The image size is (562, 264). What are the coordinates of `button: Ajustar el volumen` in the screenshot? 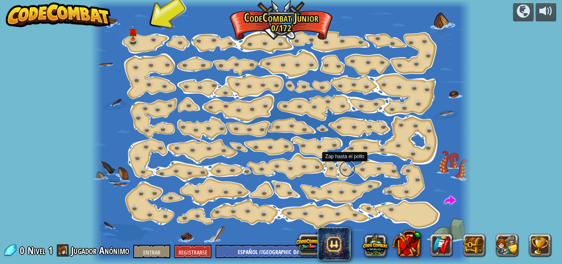 It's located at (546, 12).